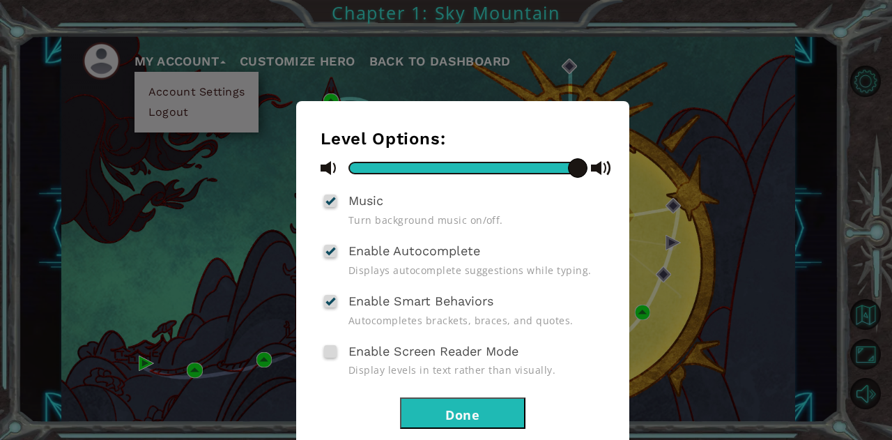  Describe the element at coordinates (463, 413) in the screenshot. I see `button: Done` at that location.